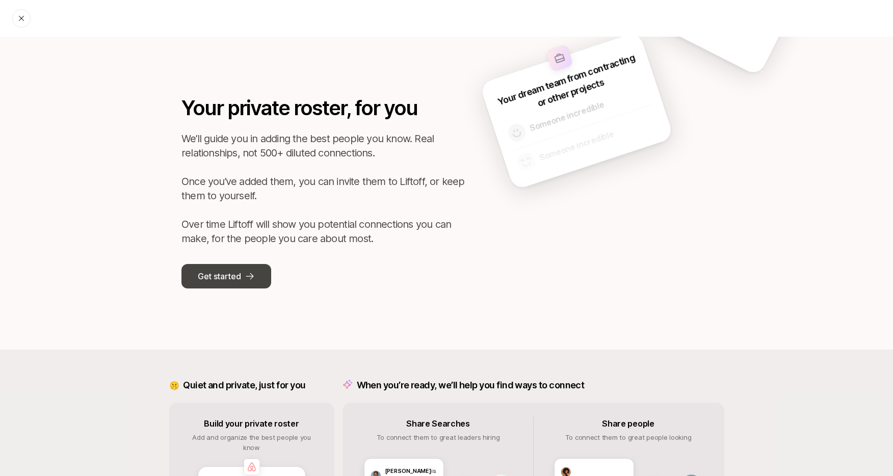 Image resolution: width=893 pixels, height=476 pixels. What do you see at coordinates (629, 438) in the screenshot?
I see `span: To connect them to great people looking` at bounding box center [629, 438].